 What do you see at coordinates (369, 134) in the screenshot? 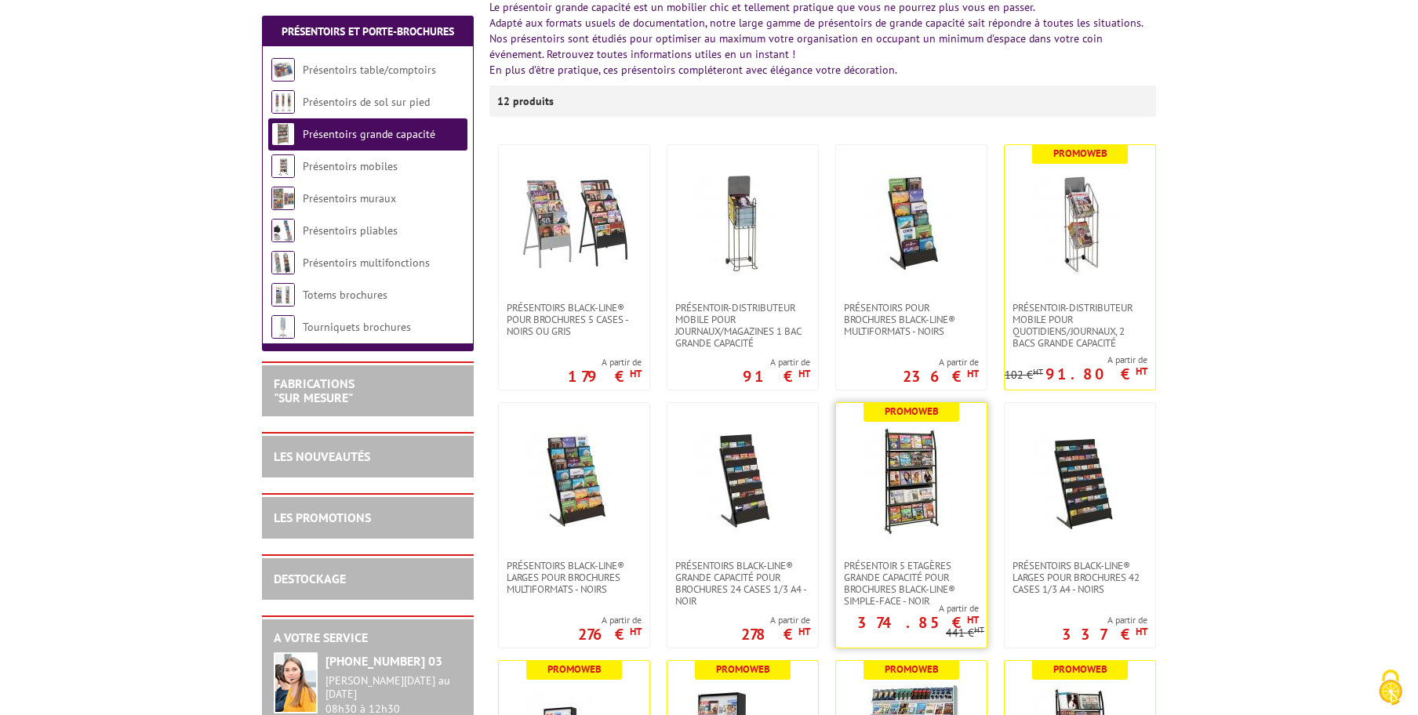
I see `a: Présentoirs grande capacité` at bounding box center [369, 134].